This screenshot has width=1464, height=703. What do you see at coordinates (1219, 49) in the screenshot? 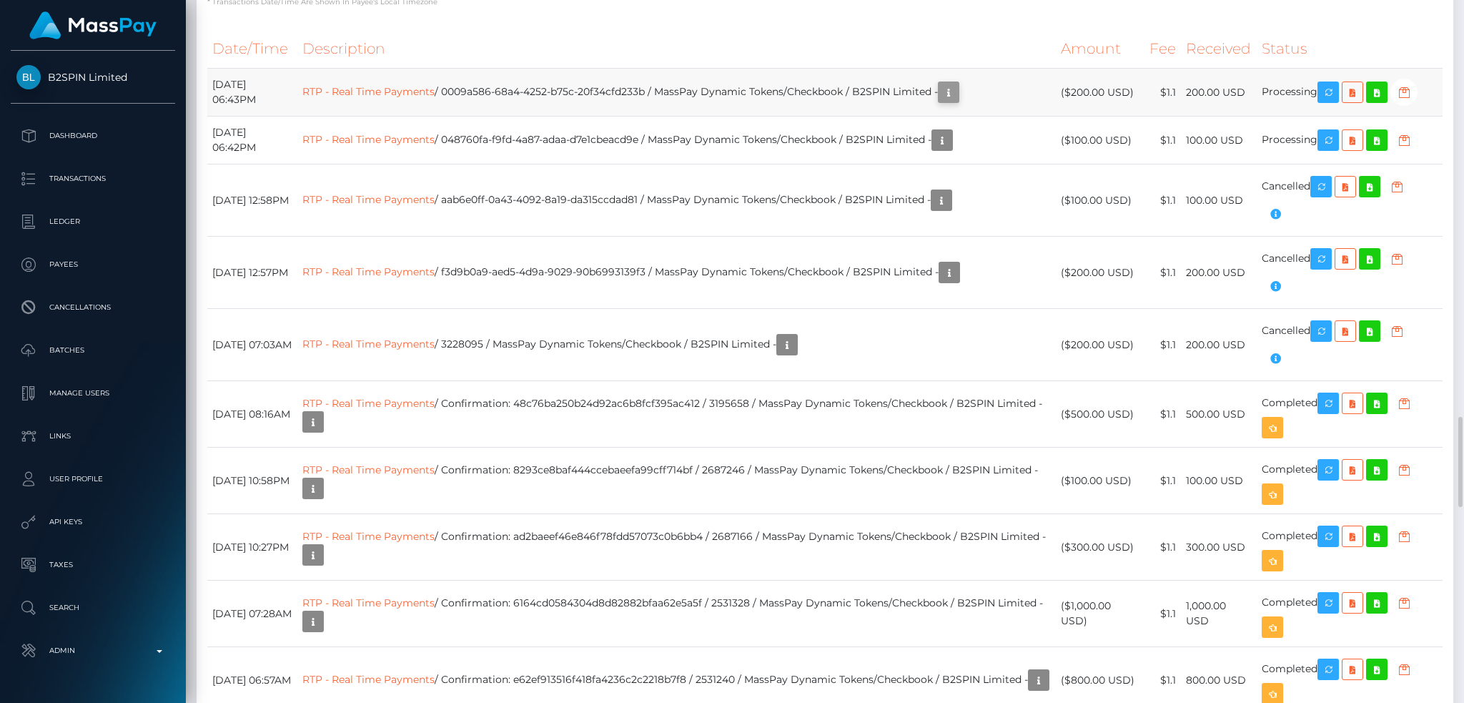
I see `th: Received` at bounding box center [1219, 49].